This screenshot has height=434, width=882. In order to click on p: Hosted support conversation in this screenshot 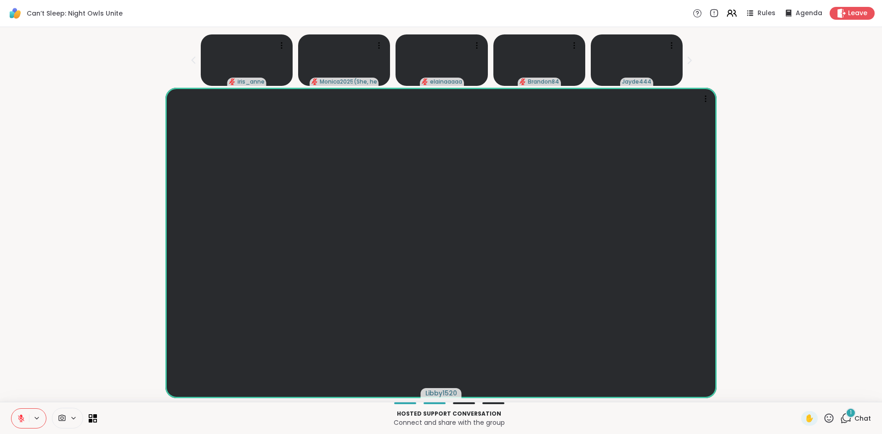, I will do `click(449, 414)`.